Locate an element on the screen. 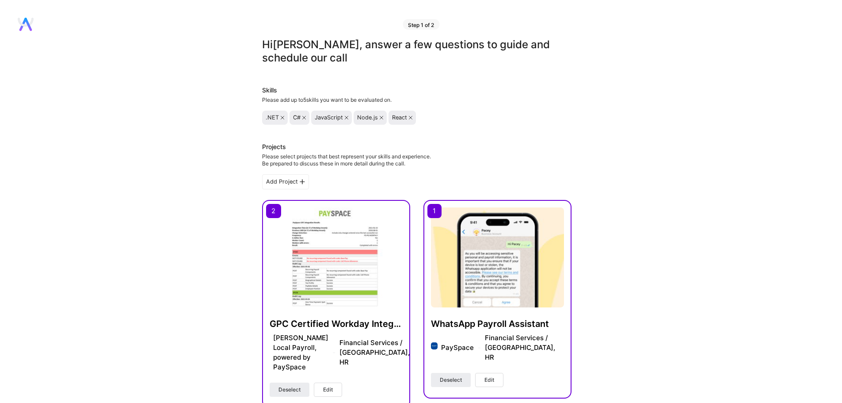 This screenshot has width=842, height=403. div: C# is located at coordinates (297, 118).